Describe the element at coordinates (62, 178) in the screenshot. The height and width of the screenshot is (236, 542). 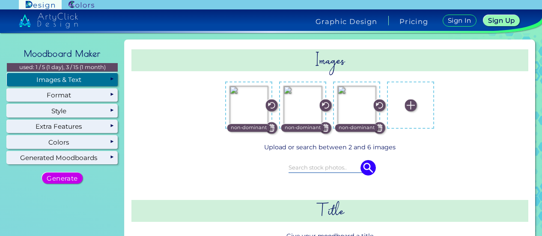
I see `h5: Generate` at that location.